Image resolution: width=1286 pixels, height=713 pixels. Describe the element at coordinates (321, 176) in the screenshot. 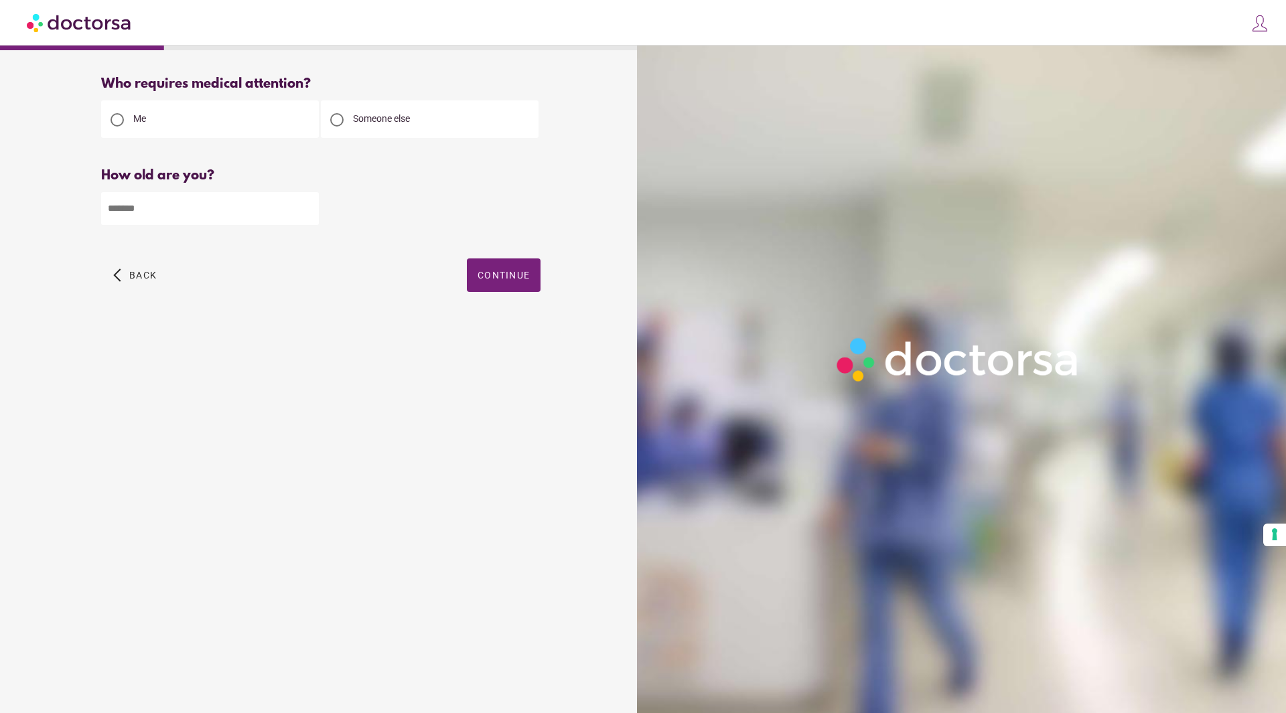

I see `div: How old are you?` at that location.